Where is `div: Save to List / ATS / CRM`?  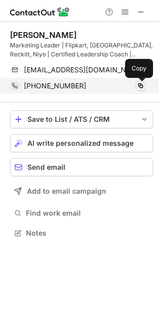 div: Save to List / ATS / CRM is located at coordinates (81, 119).